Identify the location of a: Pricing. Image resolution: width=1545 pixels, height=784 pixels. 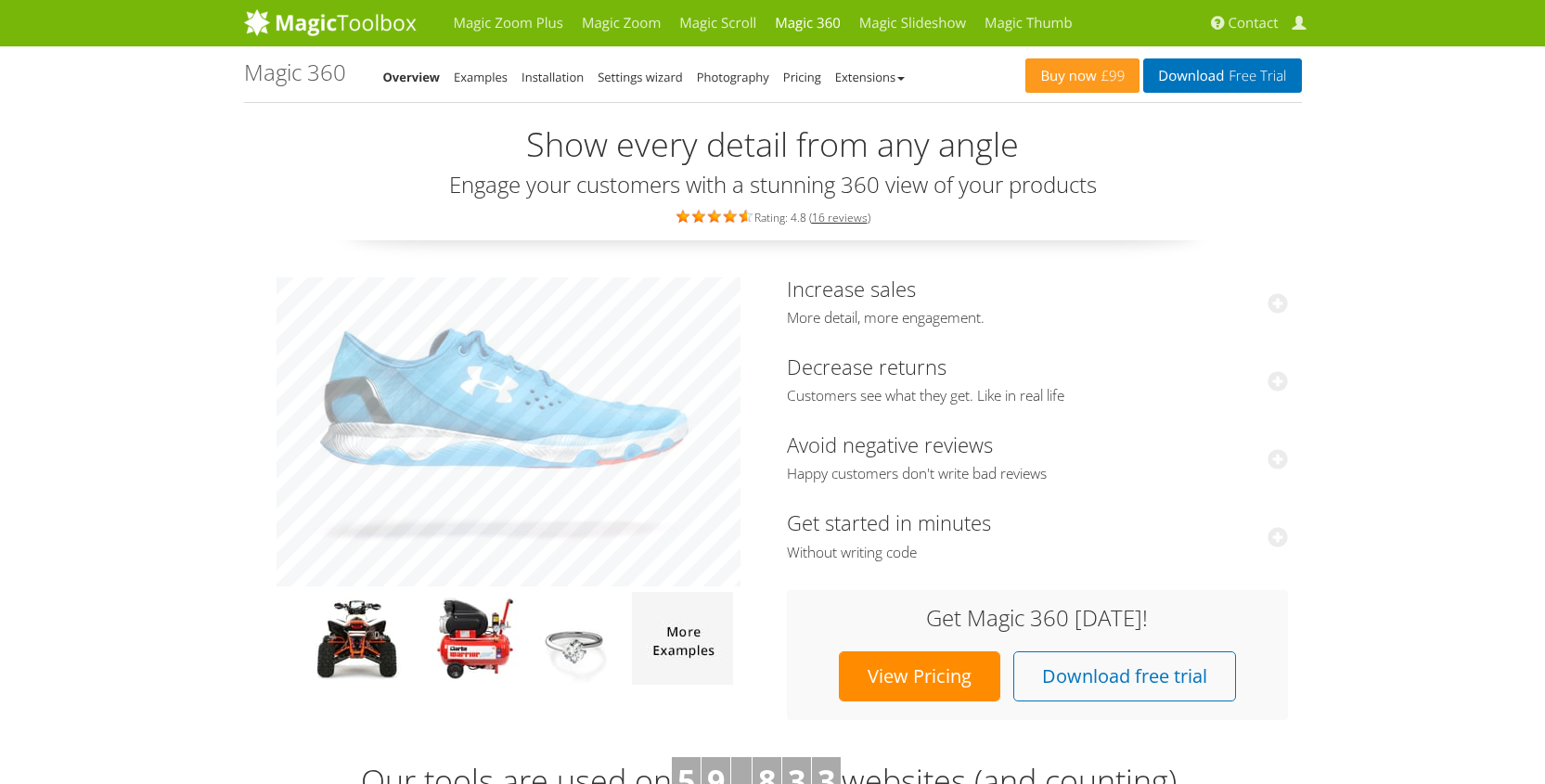
(802, 77).